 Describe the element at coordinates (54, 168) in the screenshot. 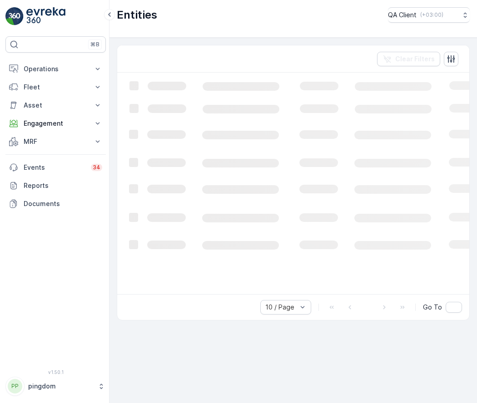

I see `p: Events` at that location.